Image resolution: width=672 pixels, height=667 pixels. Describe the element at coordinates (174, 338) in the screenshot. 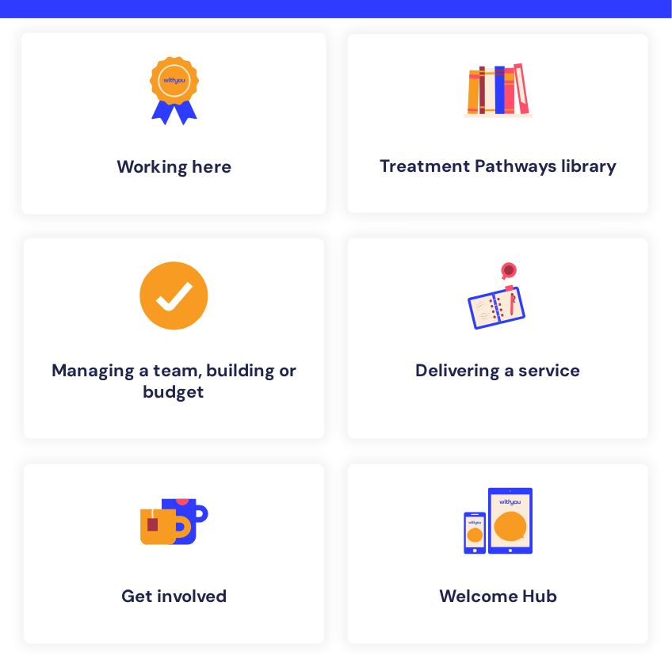

I see `a: Managing a team, building or budget` at that location.